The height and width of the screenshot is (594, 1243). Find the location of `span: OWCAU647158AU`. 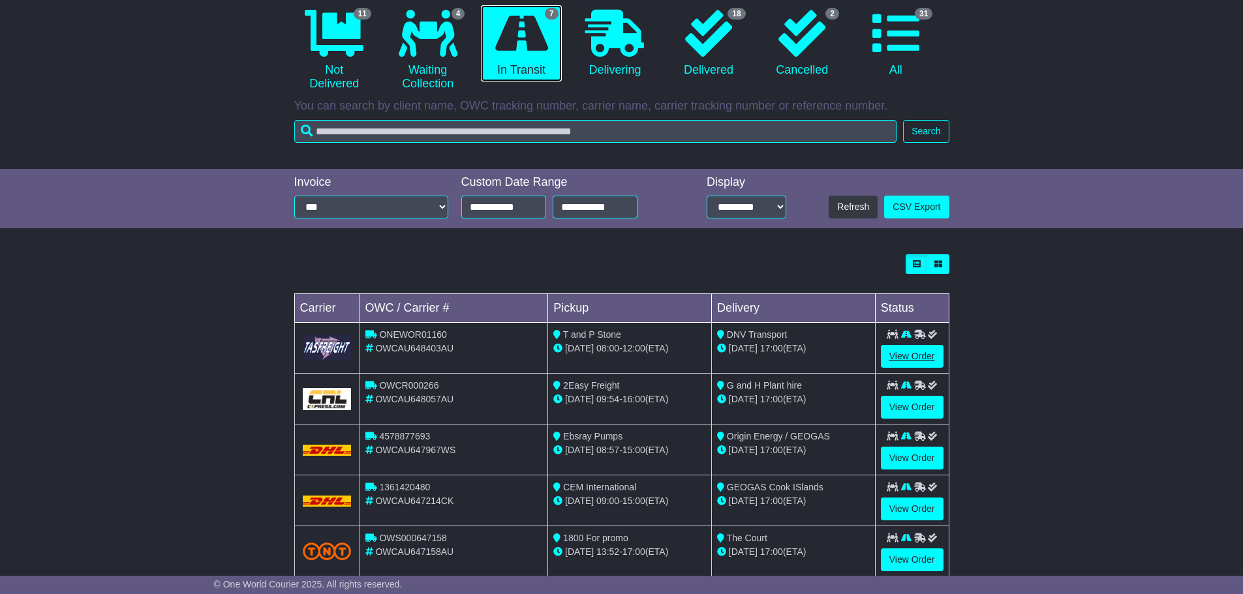

span: OWCAU647158AU is located at coordinates (414, 552).